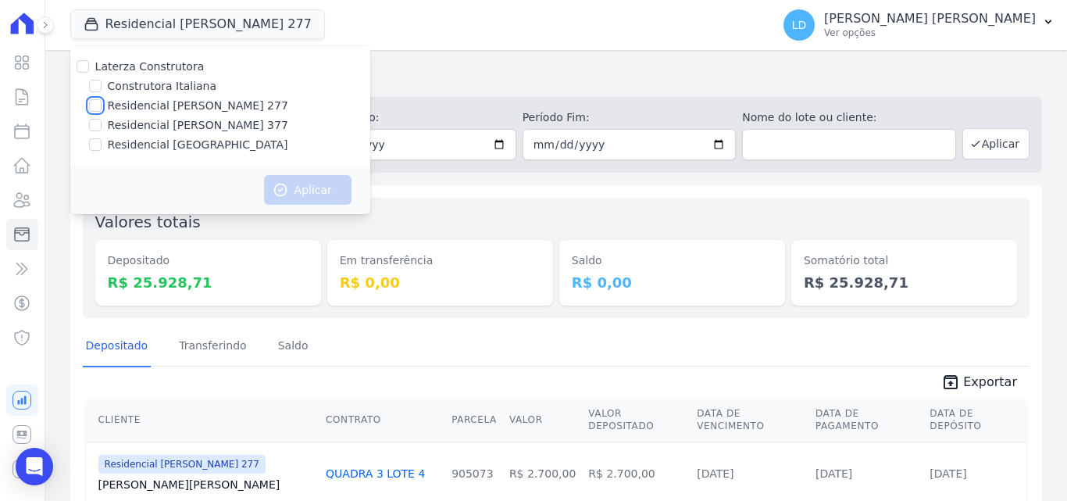 The image size is (1067, 501). What do you see at coordinates (636, 419) in the screenshot?
I see `th: Valor Depositado` at bounding box center [636, 419].